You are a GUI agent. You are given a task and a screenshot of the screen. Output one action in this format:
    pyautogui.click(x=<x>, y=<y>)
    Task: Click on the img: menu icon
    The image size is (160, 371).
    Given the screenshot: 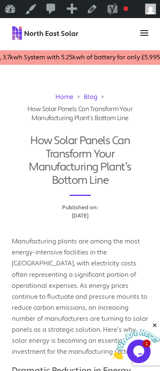 What is the action you would take?
    pyautogui.click(x=144, y=33)
    